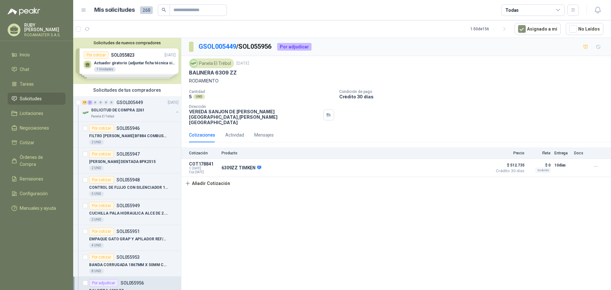 This screenshot has height=290, width=611. What do you see at coordinates (211, 63) in the screenshot?
I see `div: Panela El Trébol` at bounding box center [211, 63].